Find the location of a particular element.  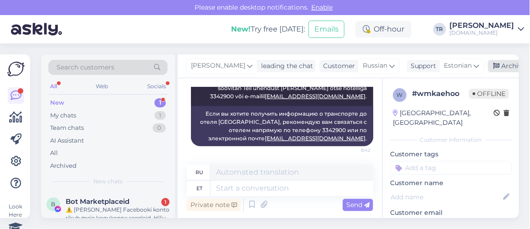

img: Askly Logo is located at coordinates (16, 69).